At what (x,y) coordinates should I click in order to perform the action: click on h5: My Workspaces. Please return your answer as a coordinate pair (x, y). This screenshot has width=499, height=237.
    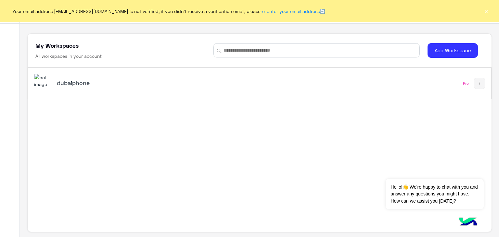
    Looking at the image, I should click on (57, 46).